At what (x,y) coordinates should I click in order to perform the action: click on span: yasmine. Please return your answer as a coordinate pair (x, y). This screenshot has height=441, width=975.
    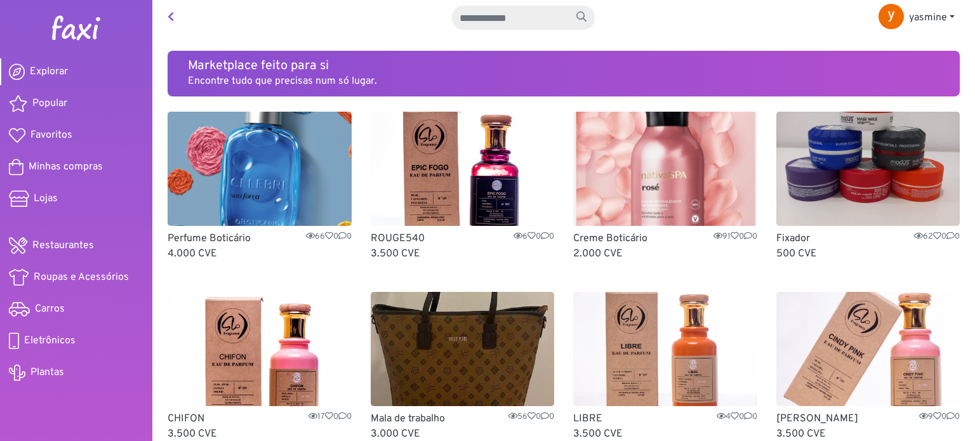
    Looking at the image, I should click on (928, 18).